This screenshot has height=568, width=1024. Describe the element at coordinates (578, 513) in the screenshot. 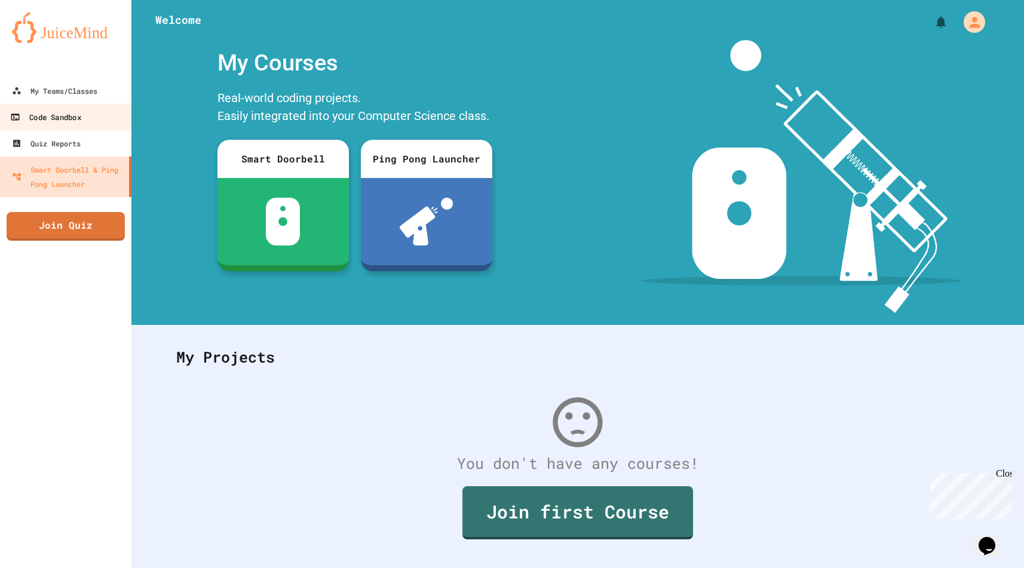

I see `a: Join first Course` at that location.